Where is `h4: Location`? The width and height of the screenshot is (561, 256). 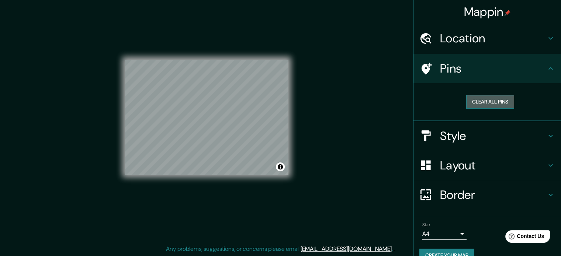 h4: Location is located at coordinates (493, 38).